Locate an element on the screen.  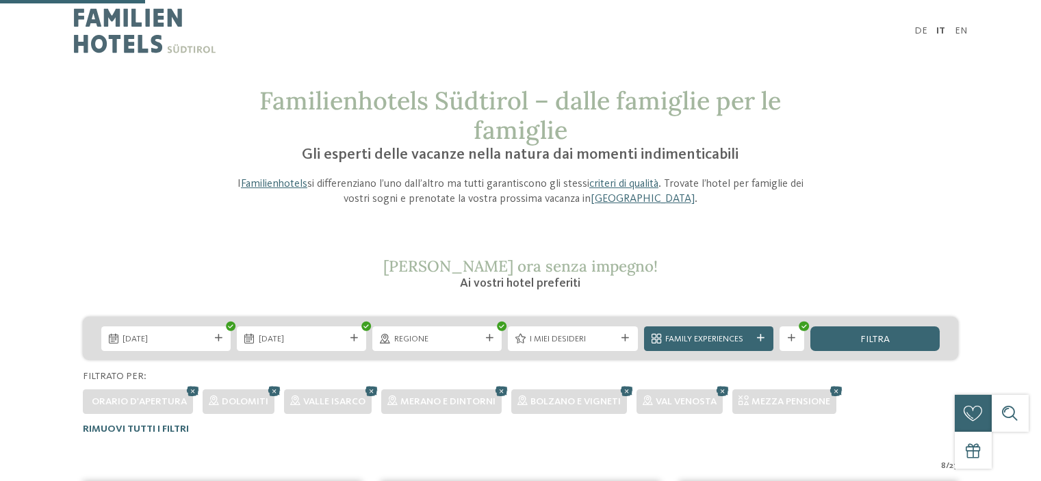
span: Mezza pensione is located at coordinates (791, 402).